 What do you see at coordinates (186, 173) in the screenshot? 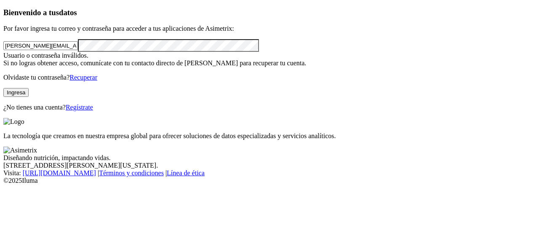
I see `a: Línea de ética` at bounding box center [186, 173].